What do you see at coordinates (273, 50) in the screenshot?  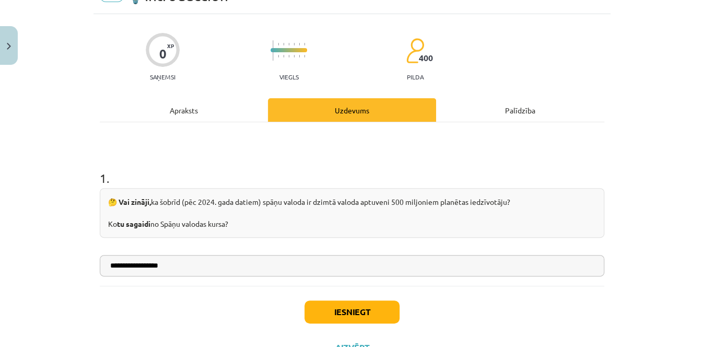 I see `img: icon-long-line-d9ea69661e0d244f92f715978eff75569469978d946b2353a9bb055b3ed8787d.svg` at bounding box center [273, 50].